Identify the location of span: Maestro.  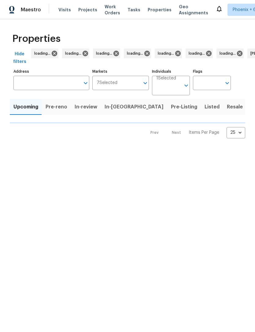
(31, 10).